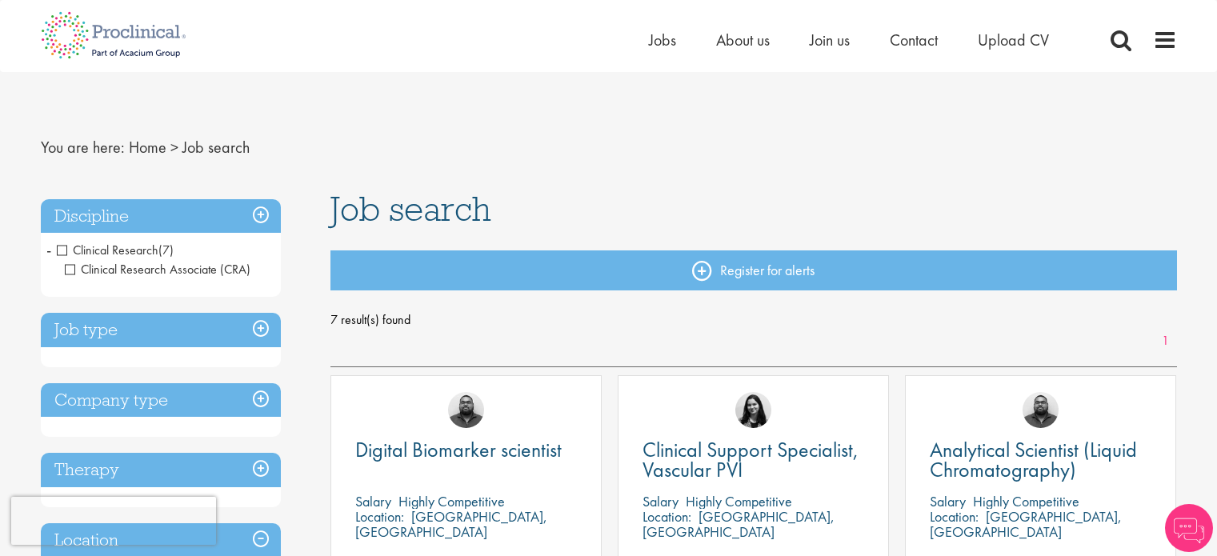 Image resolution: width=1217 pixels, height=556 pixels. What do you see at coordinates (166, 250) in the screenshot?
I see `span: (7)` at bounding box center [166, 250].